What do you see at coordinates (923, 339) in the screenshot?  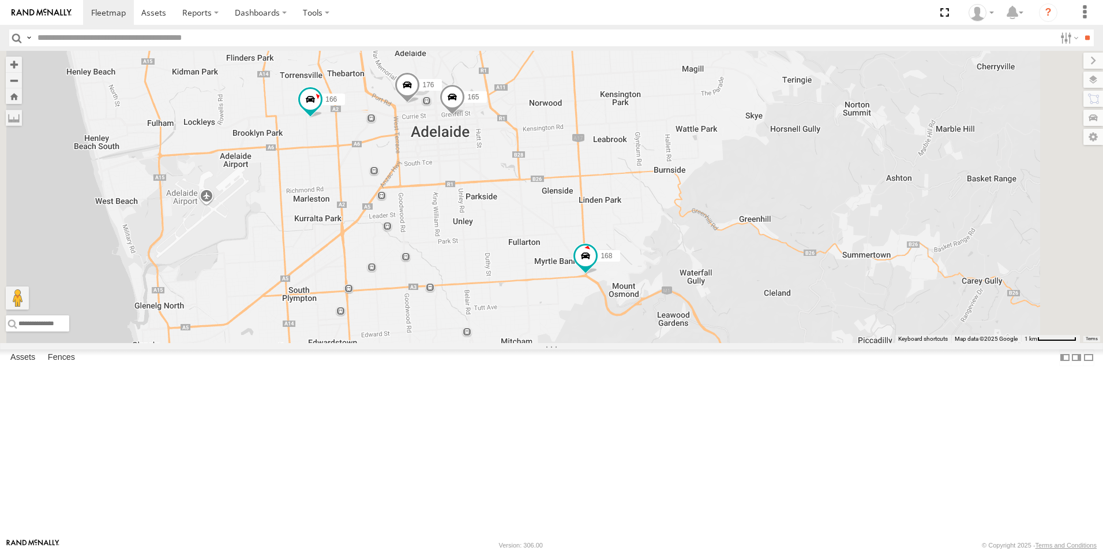 I see `button: Keyboard shortcuts` at bounding box center [923, 339].